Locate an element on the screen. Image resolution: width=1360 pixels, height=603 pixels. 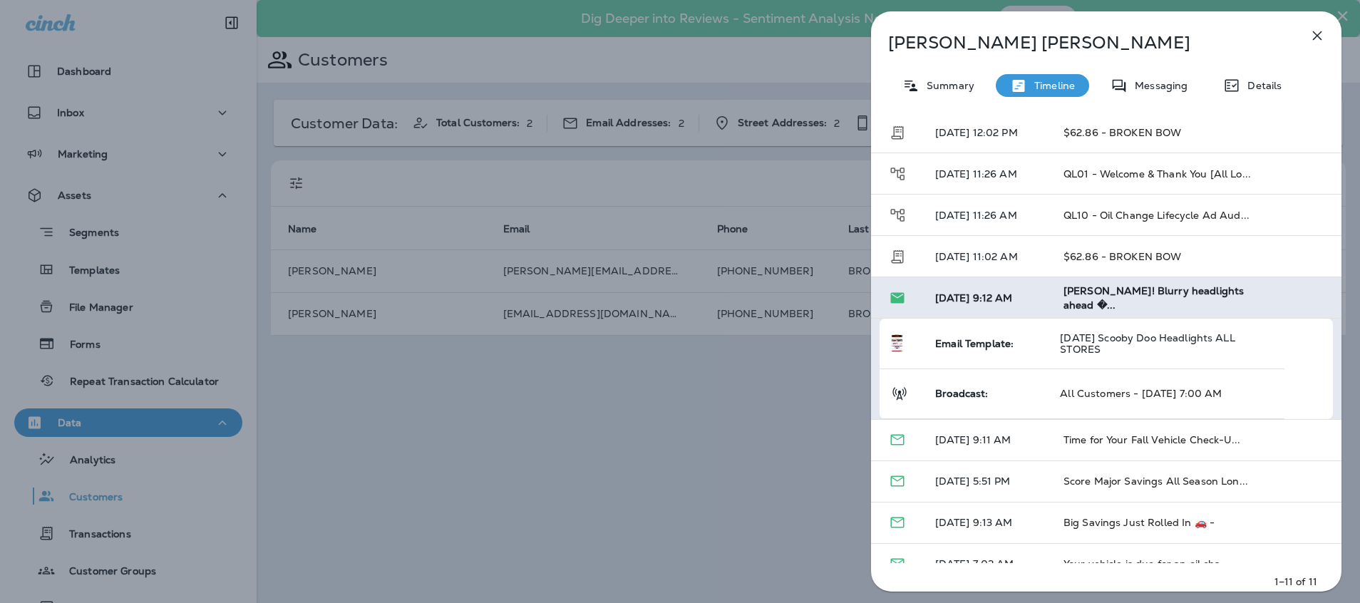
p: Timeline is located at coordinates (1050, 86).